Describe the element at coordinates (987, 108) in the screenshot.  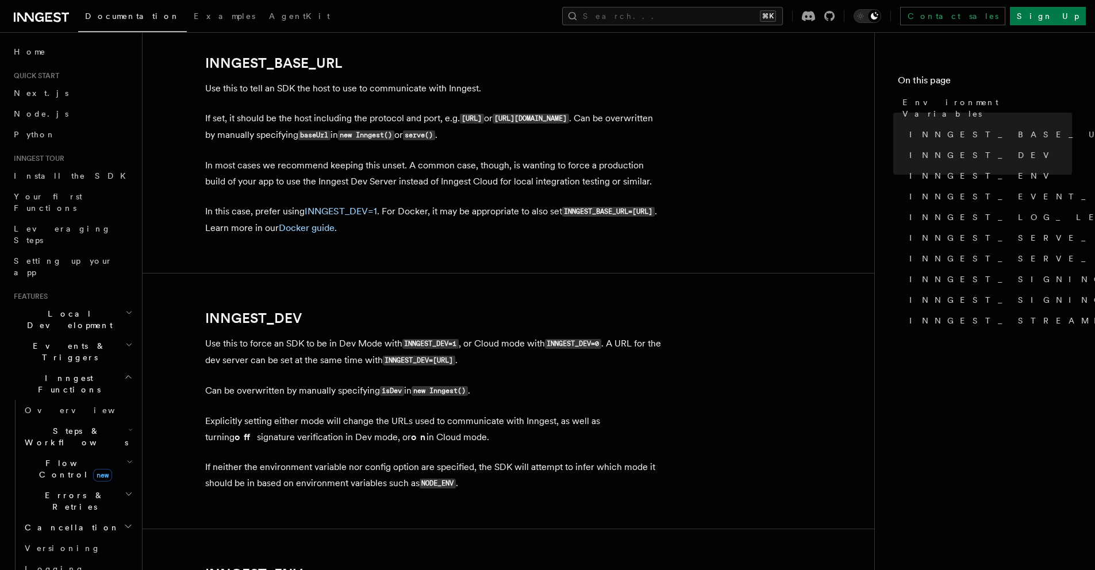
I see `span: Environment Variables` at that location.